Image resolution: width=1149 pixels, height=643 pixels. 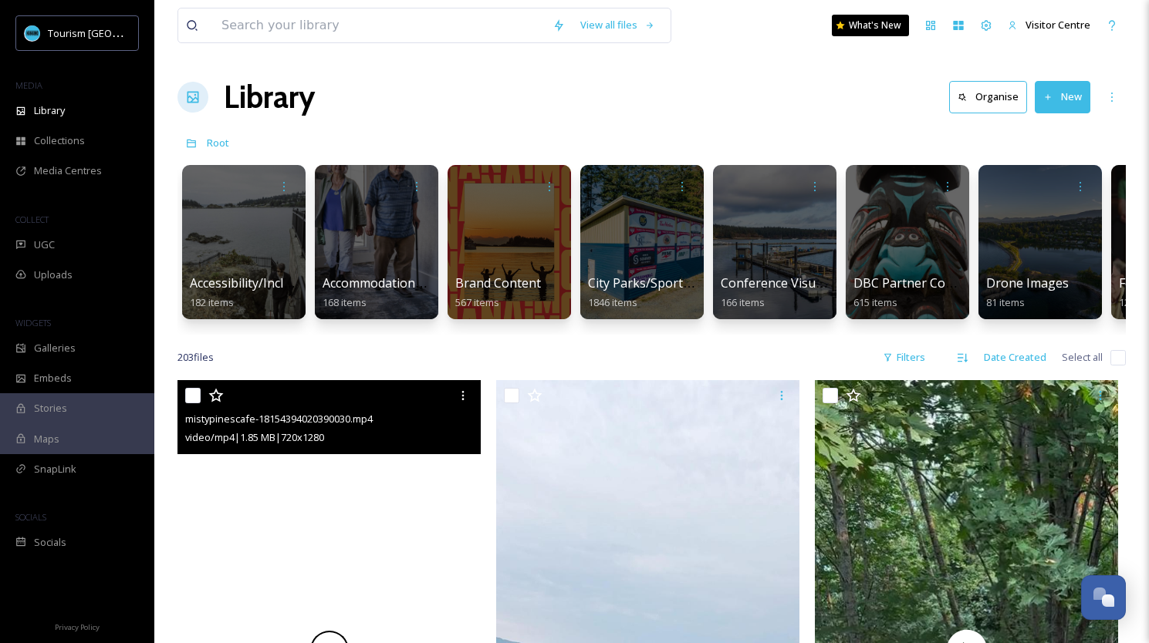 What do you see at coordinates (44, 245) in the screenshot?
I see `span: UGC` at bounding box center [44, 245].